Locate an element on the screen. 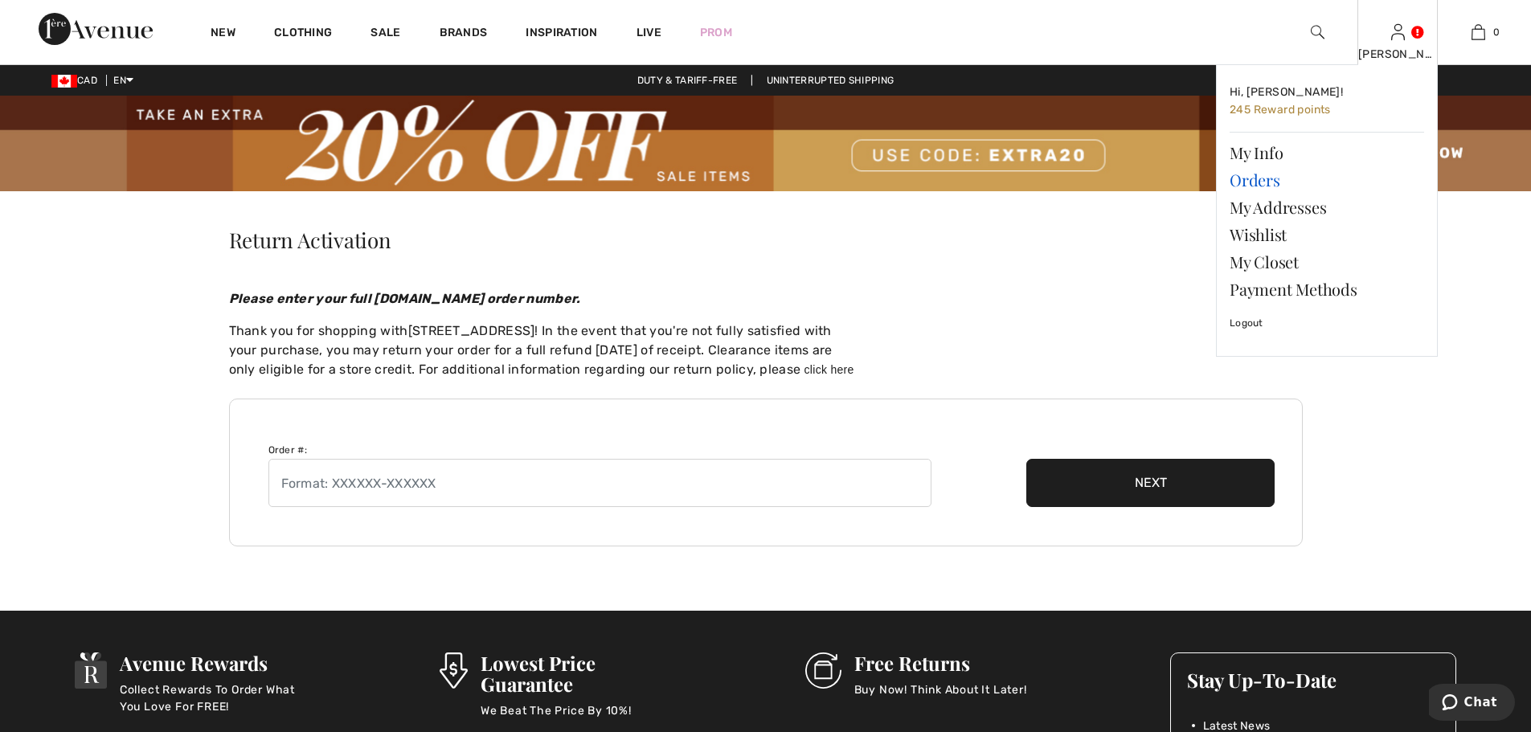  span: 245 Reward points is located at coordinates (1280, 109).